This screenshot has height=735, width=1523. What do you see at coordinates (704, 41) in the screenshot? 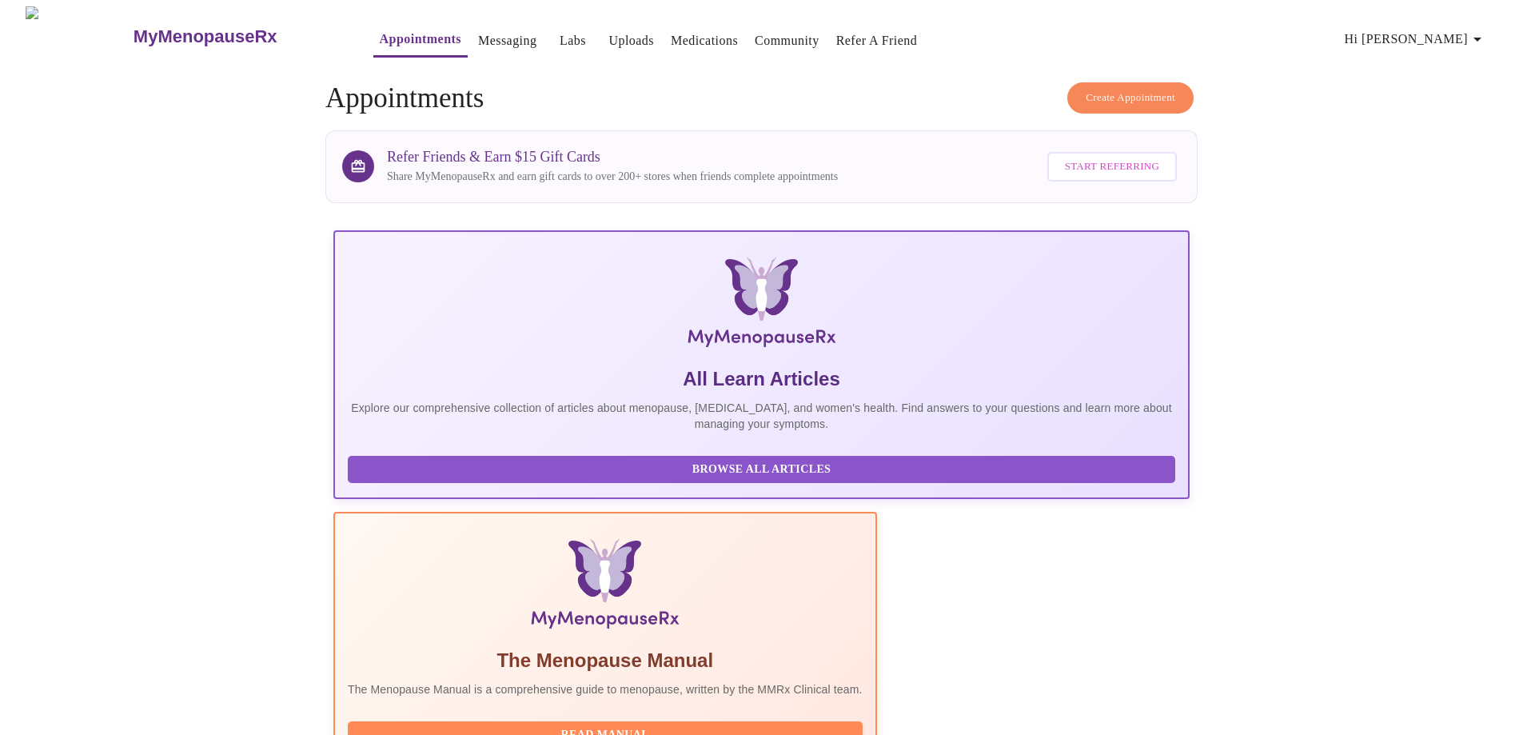
I see `a: Medications` at bounding box center [704, 41].